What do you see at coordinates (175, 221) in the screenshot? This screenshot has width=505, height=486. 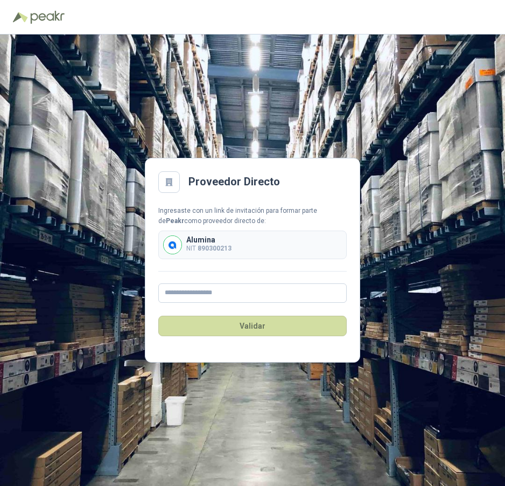 I see `b: Peakr` at bounding box center [175, 221].